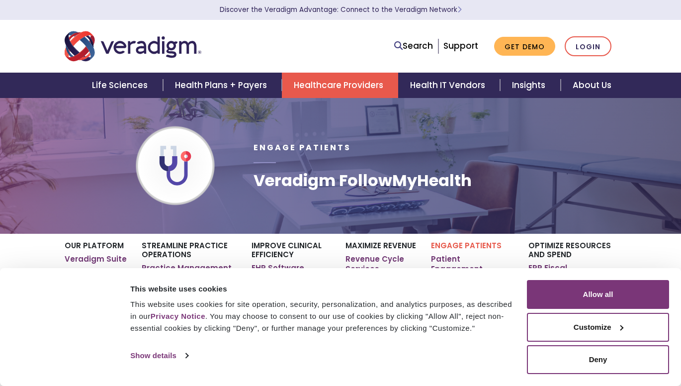  What do you see at coordinates (222, 85) in the screenshot?
I see `a: Health Plans + Payers` at bounding box center [222, 85].